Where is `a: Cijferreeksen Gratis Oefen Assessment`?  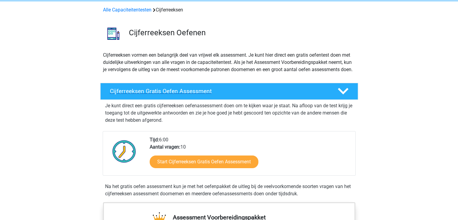
a: Cijferreeksen Gratis Oefen Assessment is located at coordinates (229, 91).